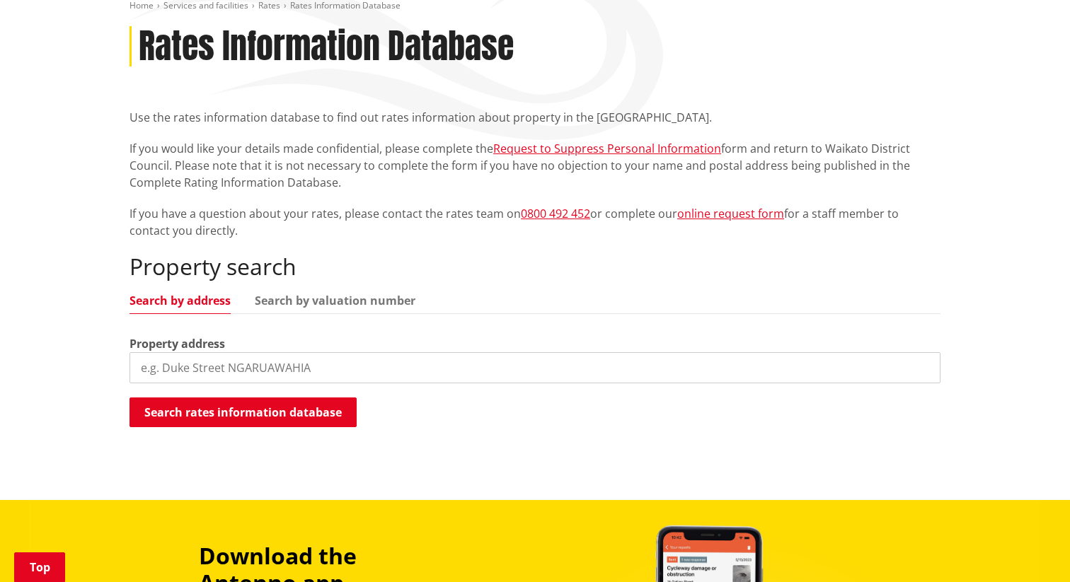 The width and height of the screenshot is (1070, 582). I want to click on h1: Rates Information Database, so click(326, 47).